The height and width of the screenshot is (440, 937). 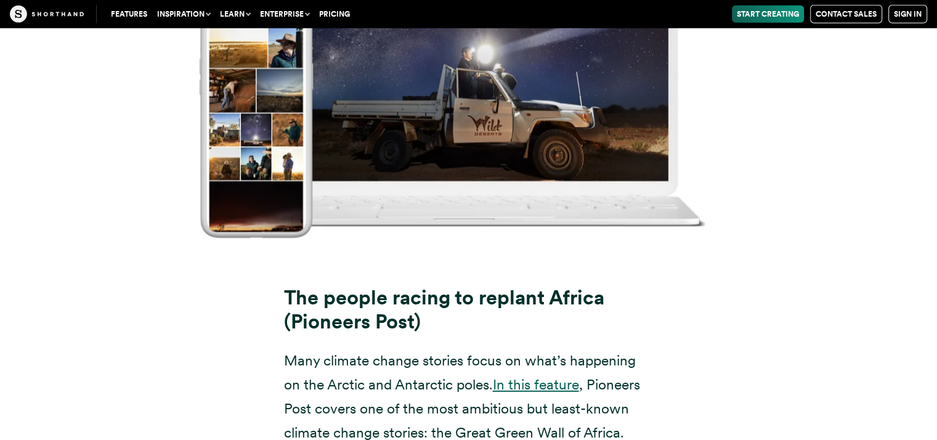 What do you see at coordinates (184, 14) in the screenshot?
I see `button: Inspiration` at bounding box center [184, 14].